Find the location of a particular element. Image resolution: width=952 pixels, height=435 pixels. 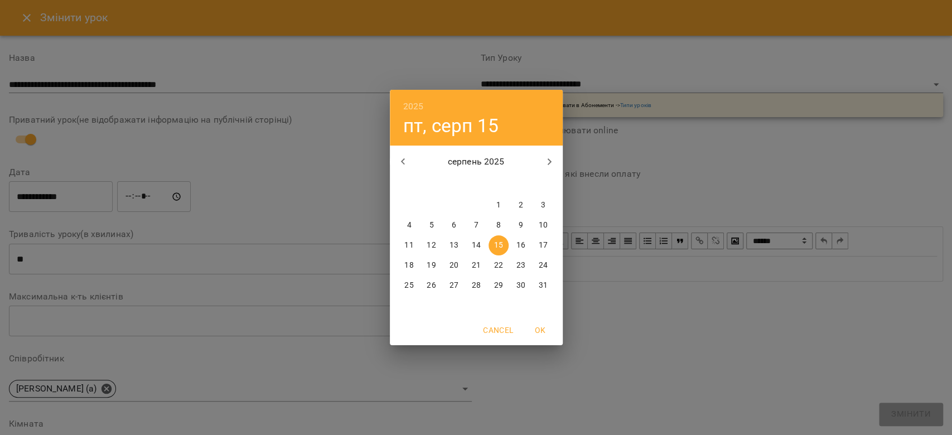

button: 9 is located at coordinates (521, 225).